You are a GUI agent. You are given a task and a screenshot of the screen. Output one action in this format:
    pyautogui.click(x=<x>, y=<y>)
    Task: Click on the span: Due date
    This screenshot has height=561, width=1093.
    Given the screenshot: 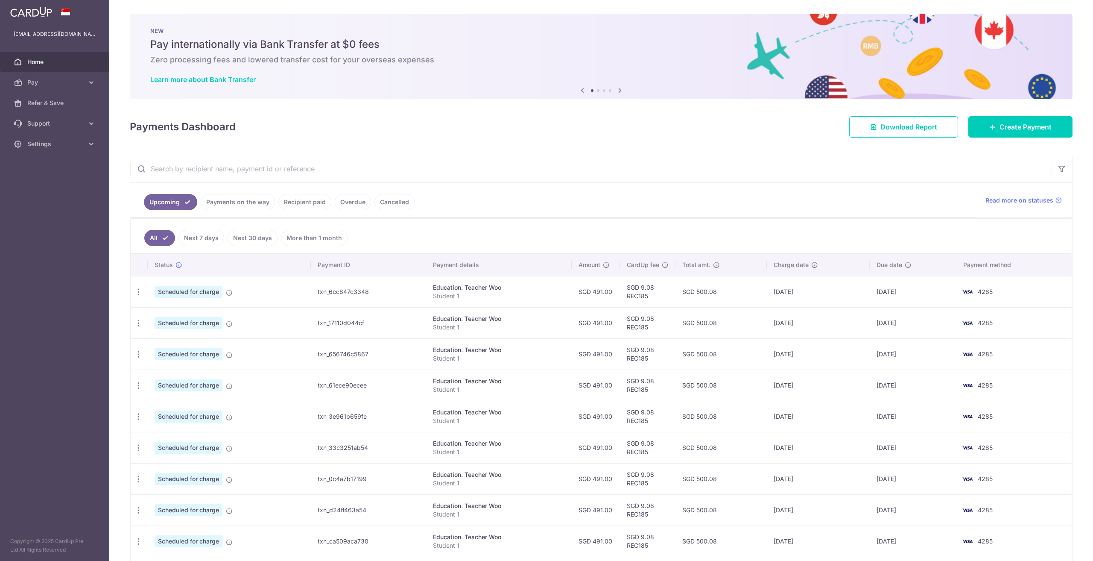 What is the action you would take?
    pyautogui.click(x=889, y=265)
    